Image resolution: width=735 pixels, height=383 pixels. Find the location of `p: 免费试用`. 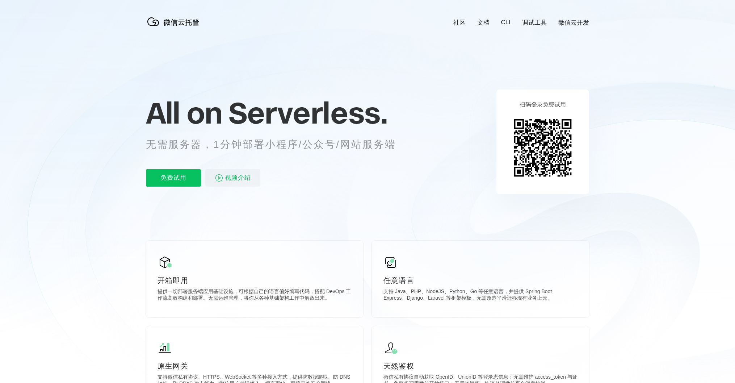

p: 免费试用 is located at coordinates (174, 178).